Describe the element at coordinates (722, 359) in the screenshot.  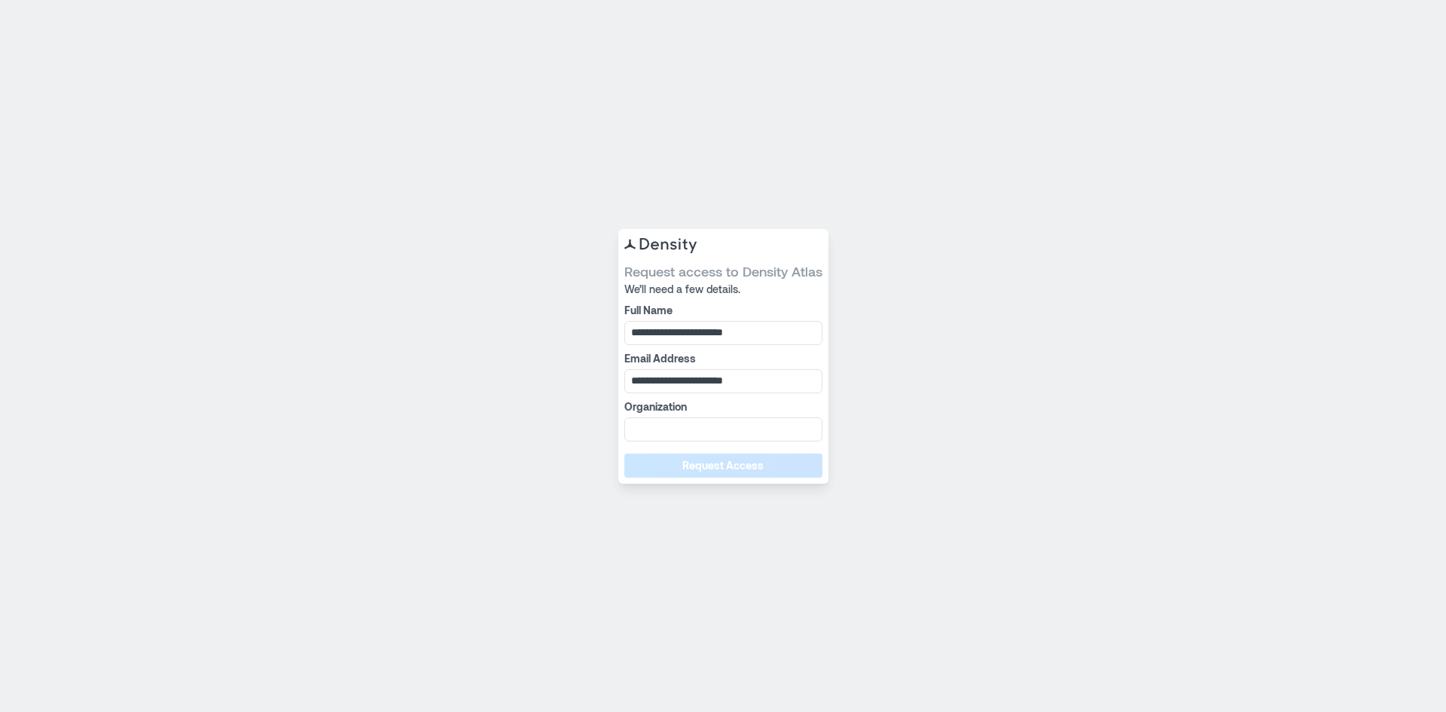
I see `label: Email Address` at that location.